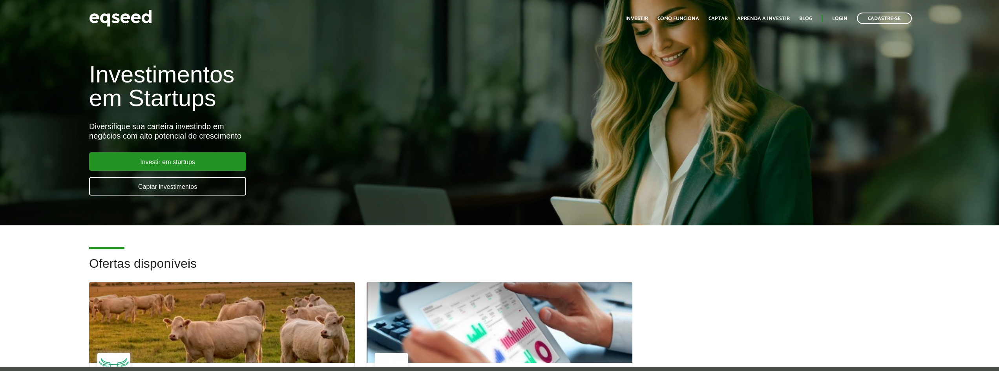  What do you see at coordinates (806, 18) in the screenshot?
I see `a: Blog` at bounding box center [806, 18].